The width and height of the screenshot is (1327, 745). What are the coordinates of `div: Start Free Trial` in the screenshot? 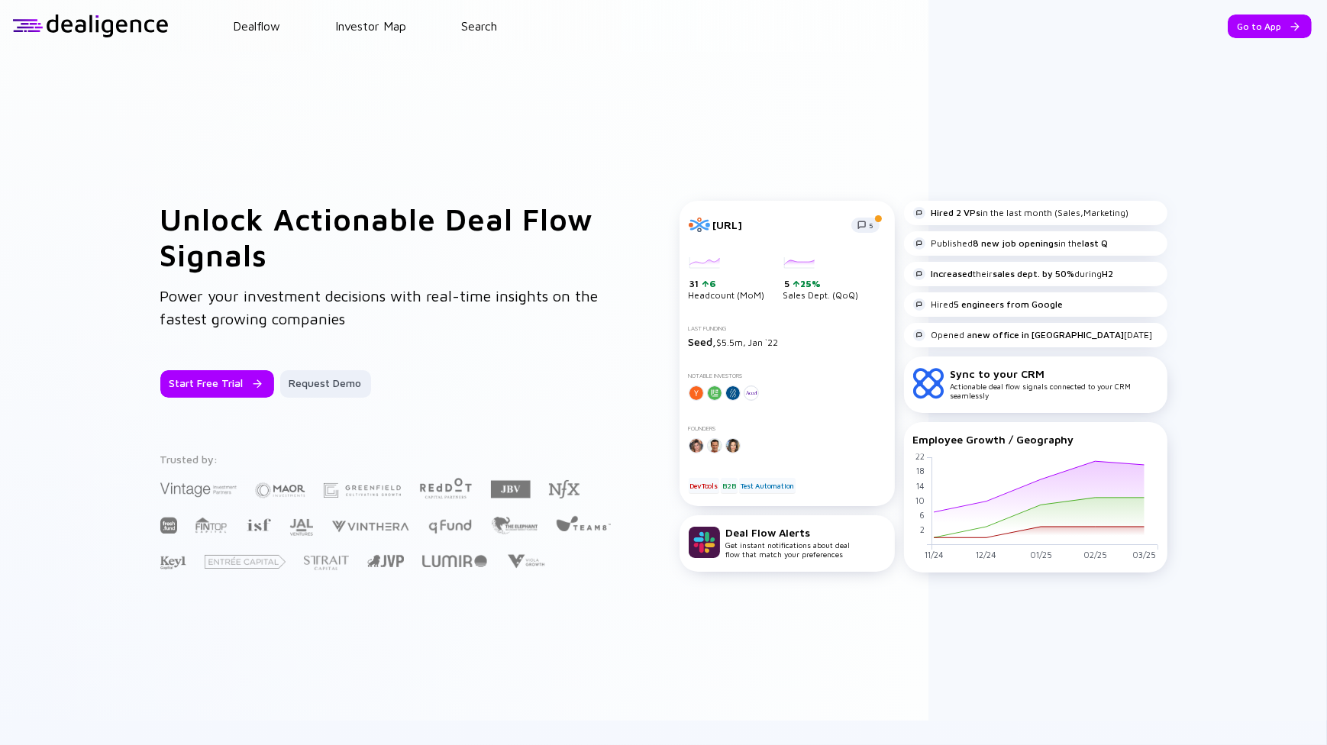 It's located at (217, 384).